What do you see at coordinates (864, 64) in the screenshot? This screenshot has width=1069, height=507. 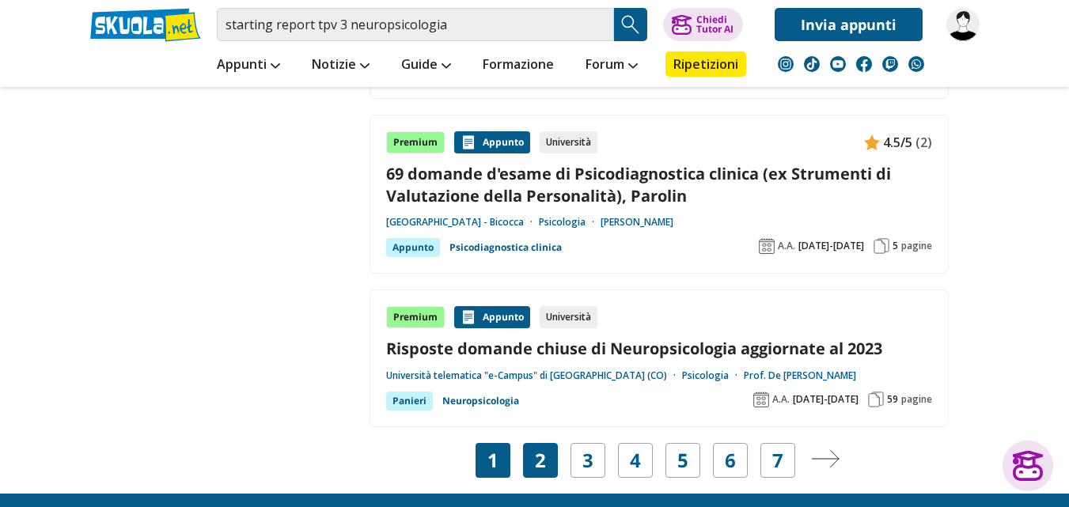 I see `img: facebook` at bounding box center [864, 64].